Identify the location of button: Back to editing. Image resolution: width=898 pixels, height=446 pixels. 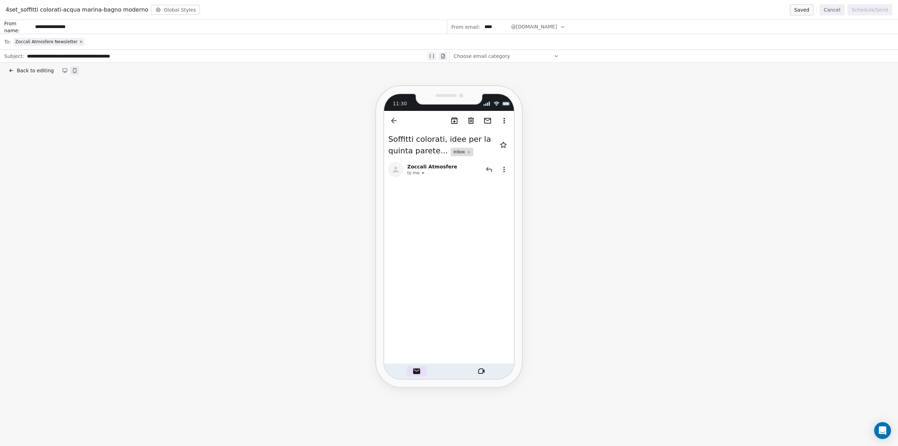
(31, 70).